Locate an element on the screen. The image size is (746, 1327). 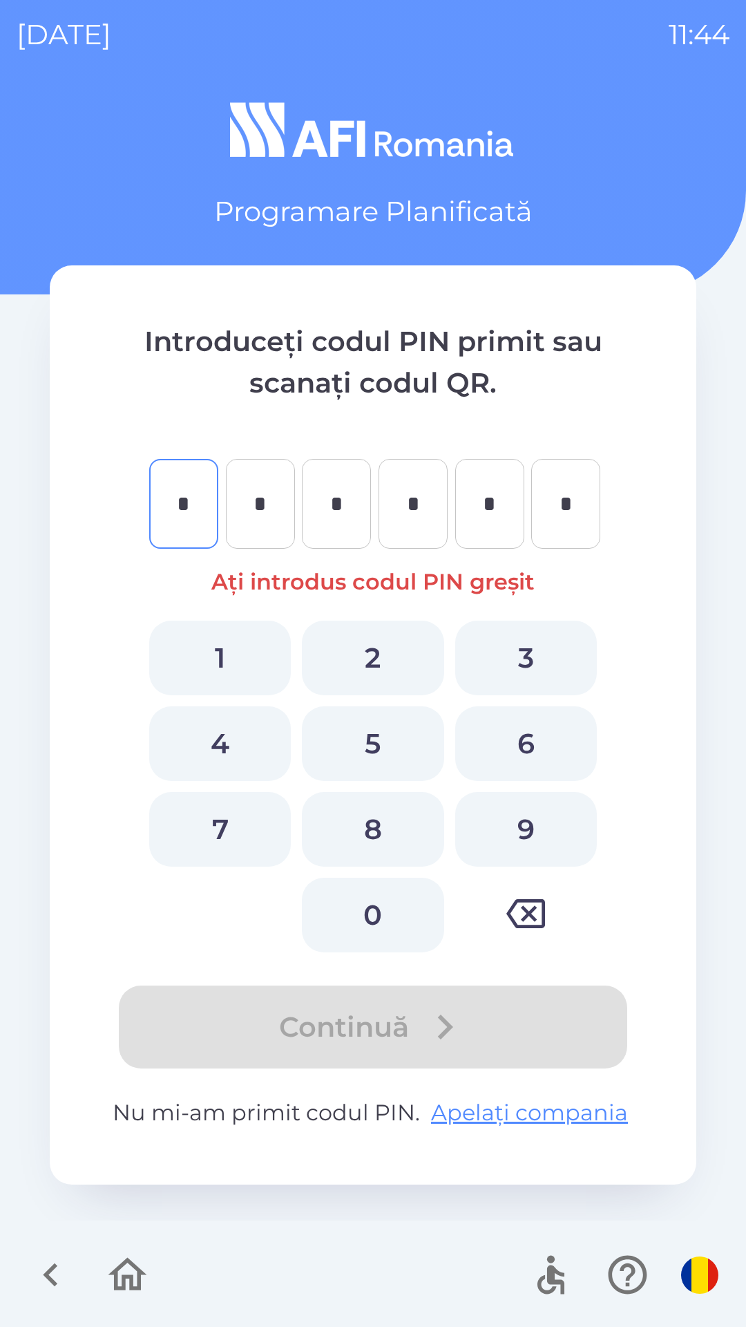
button: 5 is located at coordinates (372, 744).